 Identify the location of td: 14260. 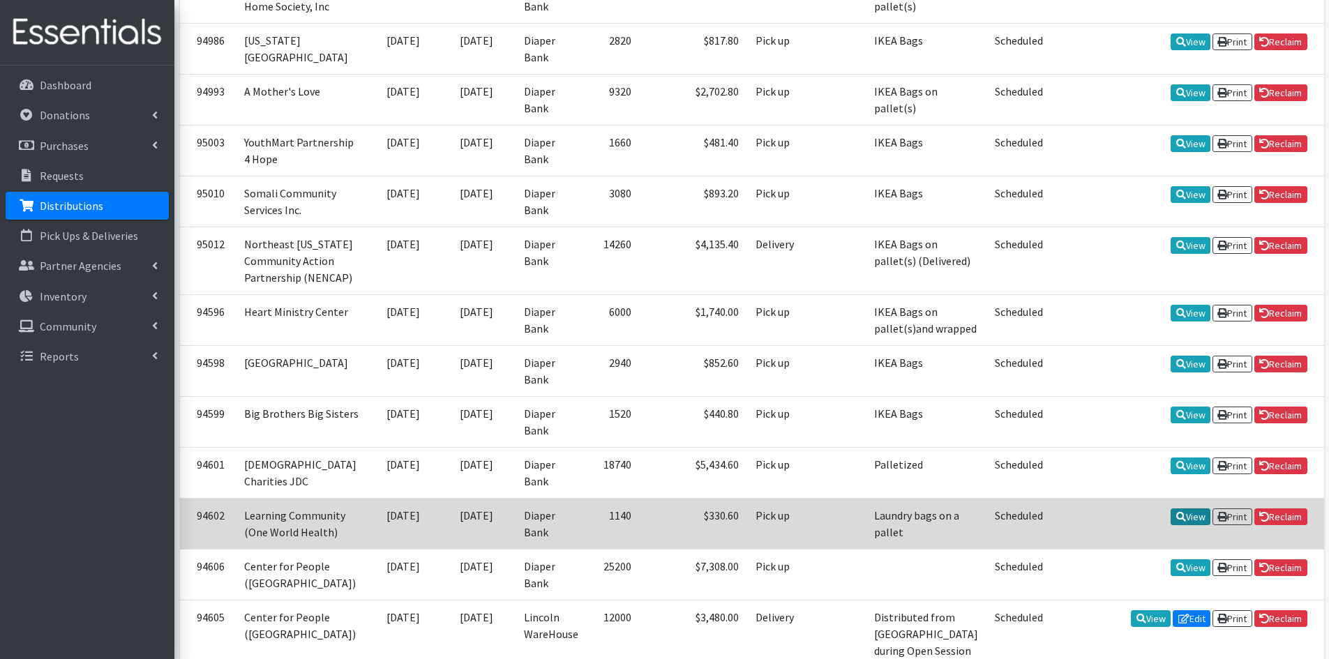
(613, 260).